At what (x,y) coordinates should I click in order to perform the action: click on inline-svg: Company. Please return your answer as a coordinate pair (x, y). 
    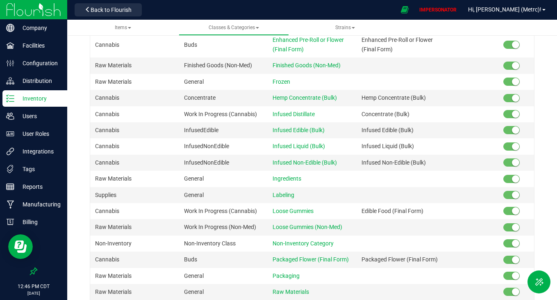
    Looking at the image, I should click on (10, 28).